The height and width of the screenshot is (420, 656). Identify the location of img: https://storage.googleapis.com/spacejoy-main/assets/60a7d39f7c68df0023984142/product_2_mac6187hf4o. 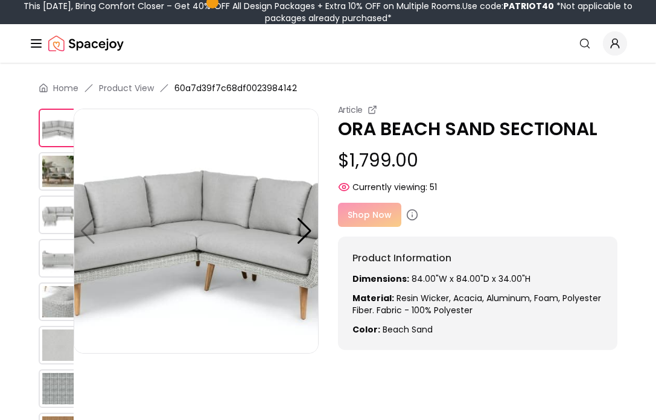
(58, 215).